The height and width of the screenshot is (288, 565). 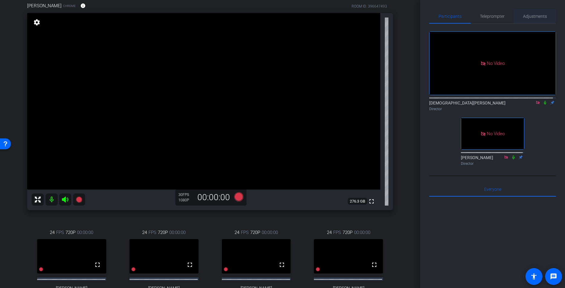 What do you see at coordinates (493, 189) in the screenshot?
I see `span: Everyone` at bounding box center [493, 189].